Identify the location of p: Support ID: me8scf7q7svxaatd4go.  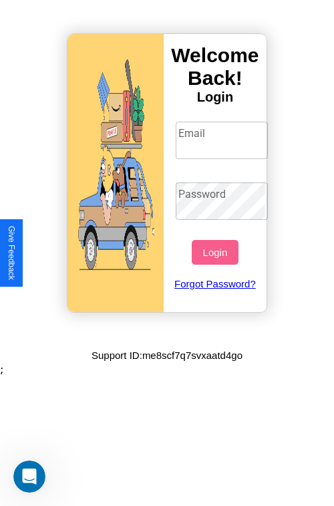
(167, 355).